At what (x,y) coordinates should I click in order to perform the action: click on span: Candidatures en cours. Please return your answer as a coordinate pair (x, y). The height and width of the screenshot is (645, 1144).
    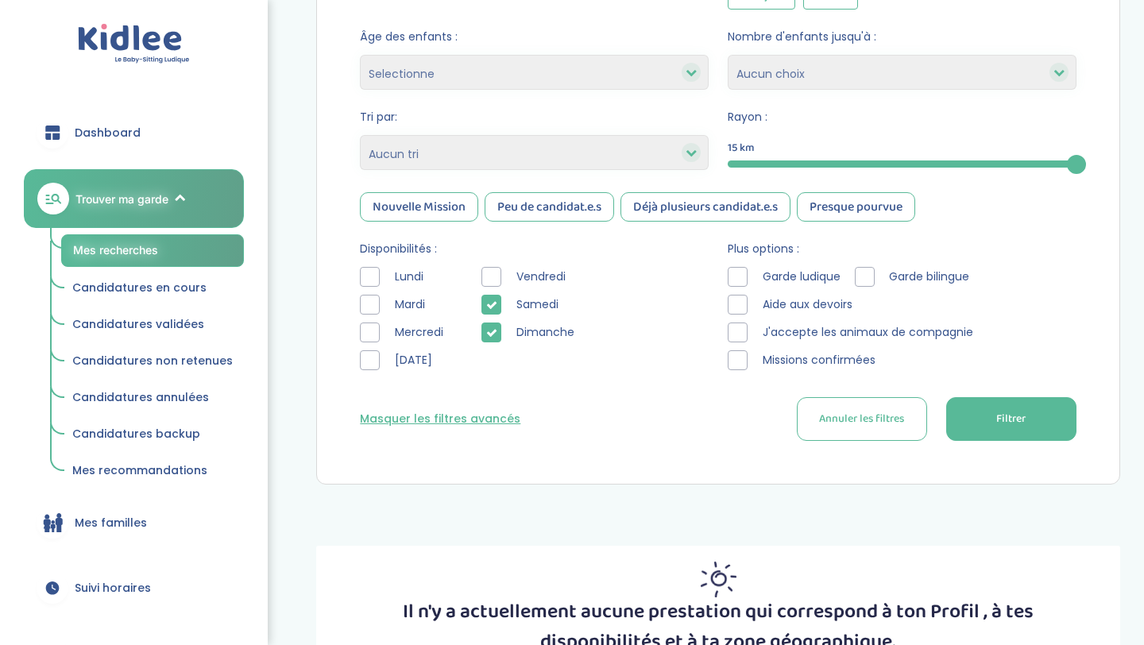
    Looking at the image, I should click on (139, 287).